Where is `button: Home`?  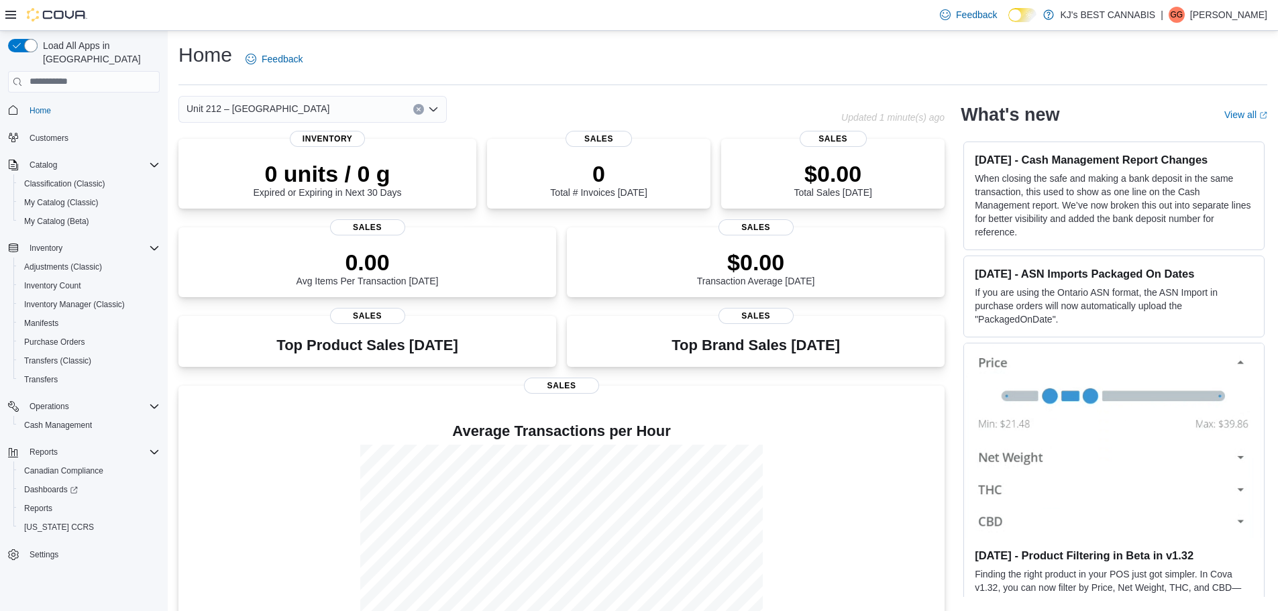
button: Home is located at coordinates (84, 110).